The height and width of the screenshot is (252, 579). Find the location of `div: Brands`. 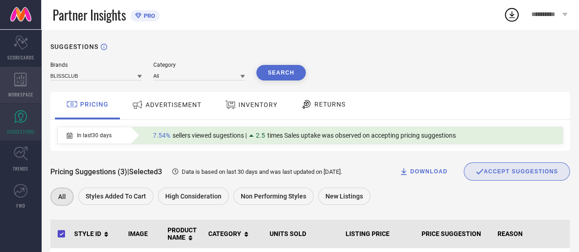

div: Brands is located at coordinates (96, 65).